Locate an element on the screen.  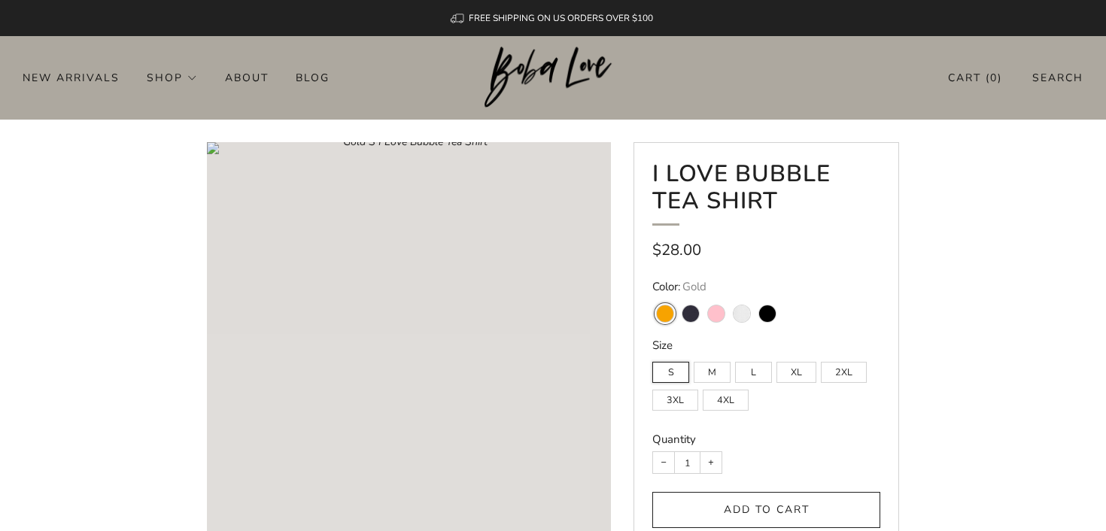
label: M is located at coordinates (712, 372).